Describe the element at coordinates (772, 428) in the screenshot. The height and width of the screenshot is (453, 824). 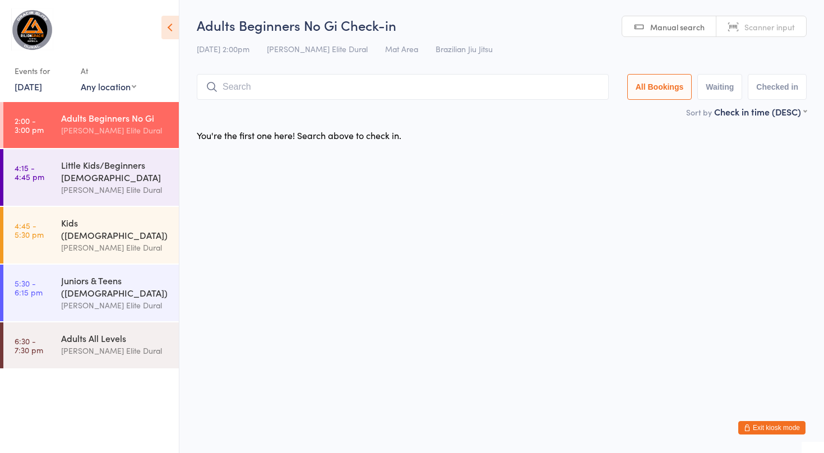
I see `button: Exit kiosk mode` at that location.